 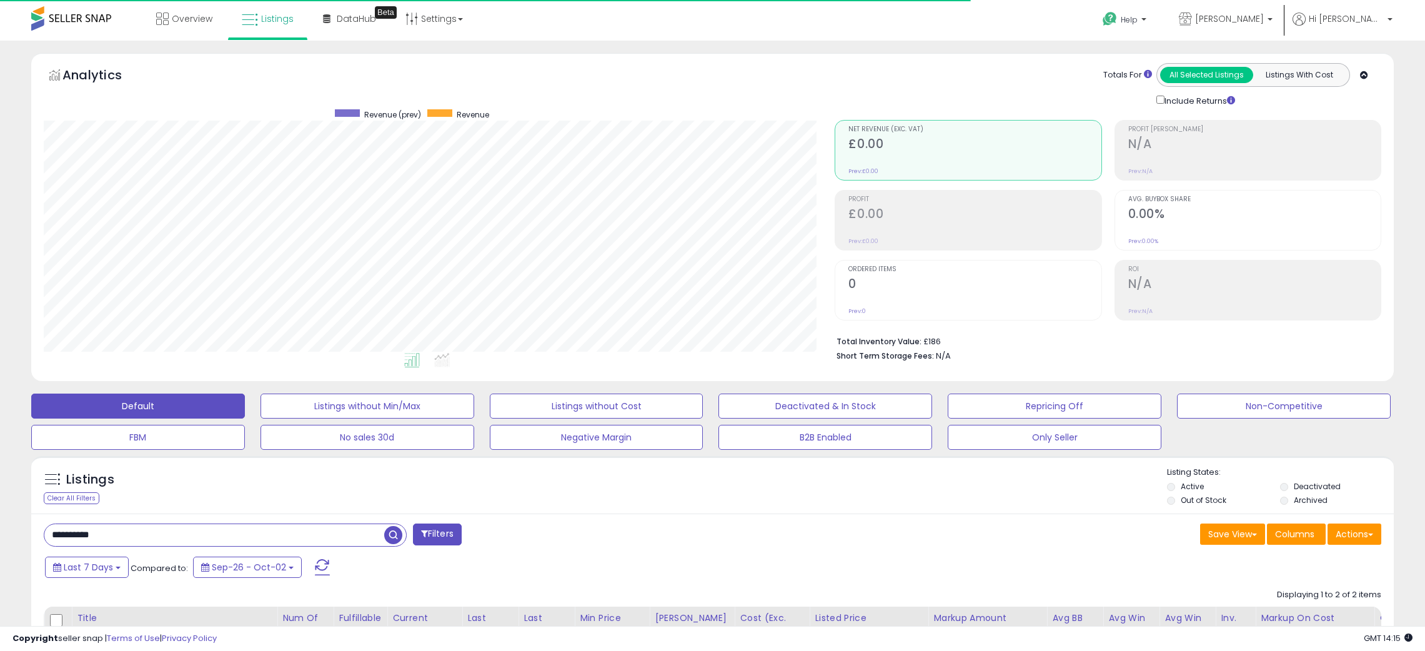 What do you see at coordinates (437, 534) in the screenshot?
I see `button: Filters` at bounding box center [437, 534].